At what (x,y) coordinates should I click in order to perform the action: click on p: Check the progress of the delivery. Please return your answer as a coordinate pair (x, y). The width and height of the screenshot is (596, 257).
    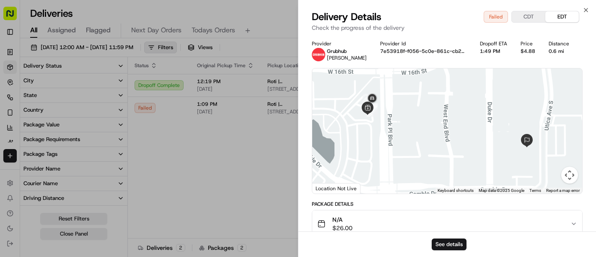
    Looking at the image, I should click on (447, 28).